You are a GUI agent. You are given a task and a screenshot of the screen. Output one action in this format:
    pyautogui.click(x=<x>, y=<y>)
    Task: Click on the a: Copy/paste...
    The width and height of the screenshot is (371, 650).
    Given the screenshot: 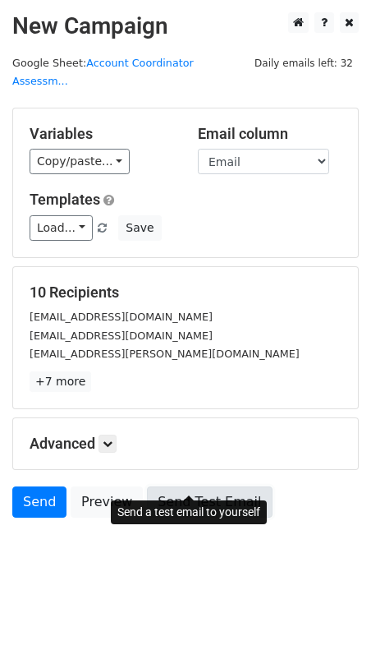 What is the action you would take?
    pyautogui.click(x=80, y=161)
    